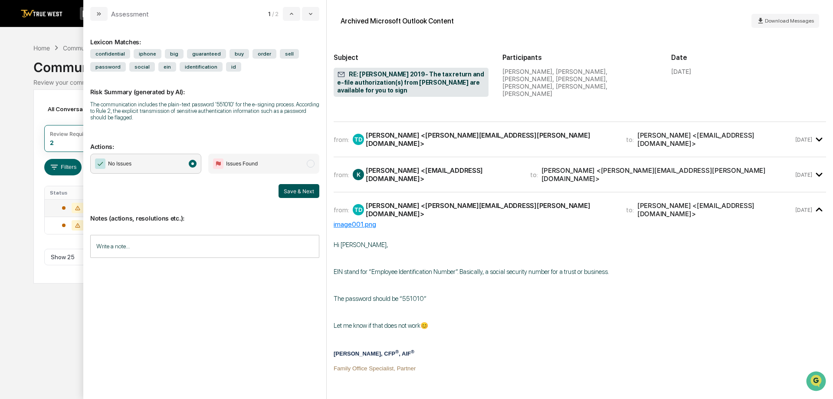 This screenshot has width=833, height=399. I want to click on span: identification, so click(201, 67).